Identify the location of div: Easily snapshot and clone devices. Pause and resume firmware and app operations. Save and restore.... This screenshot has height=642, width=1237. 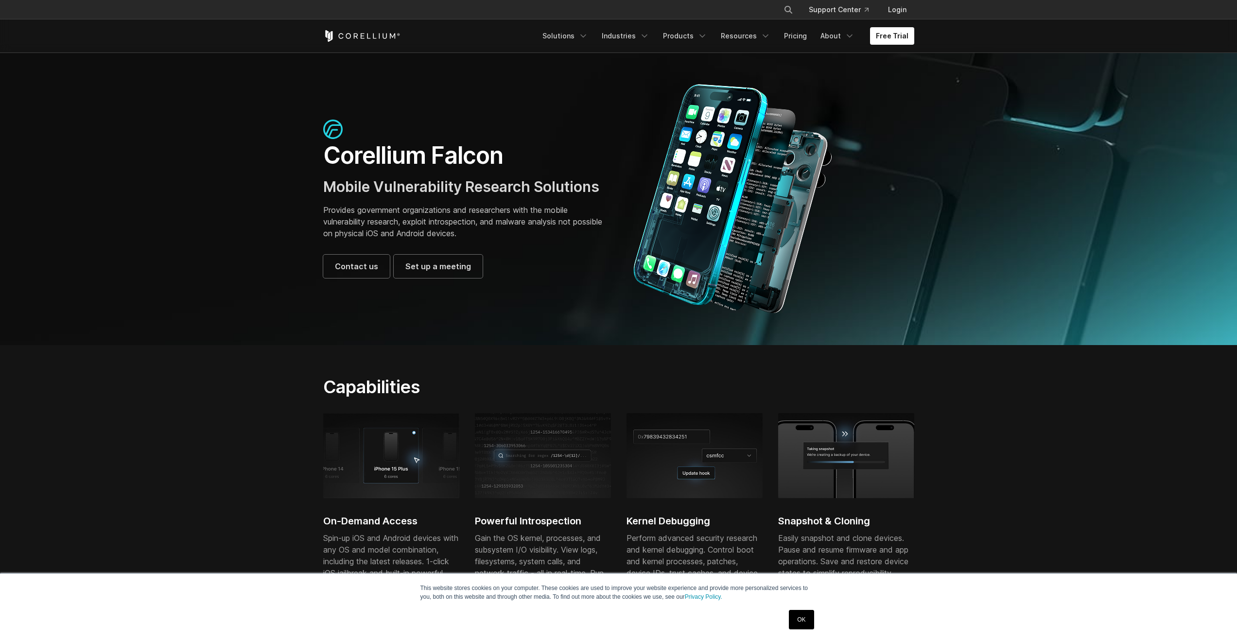
(846, 573).